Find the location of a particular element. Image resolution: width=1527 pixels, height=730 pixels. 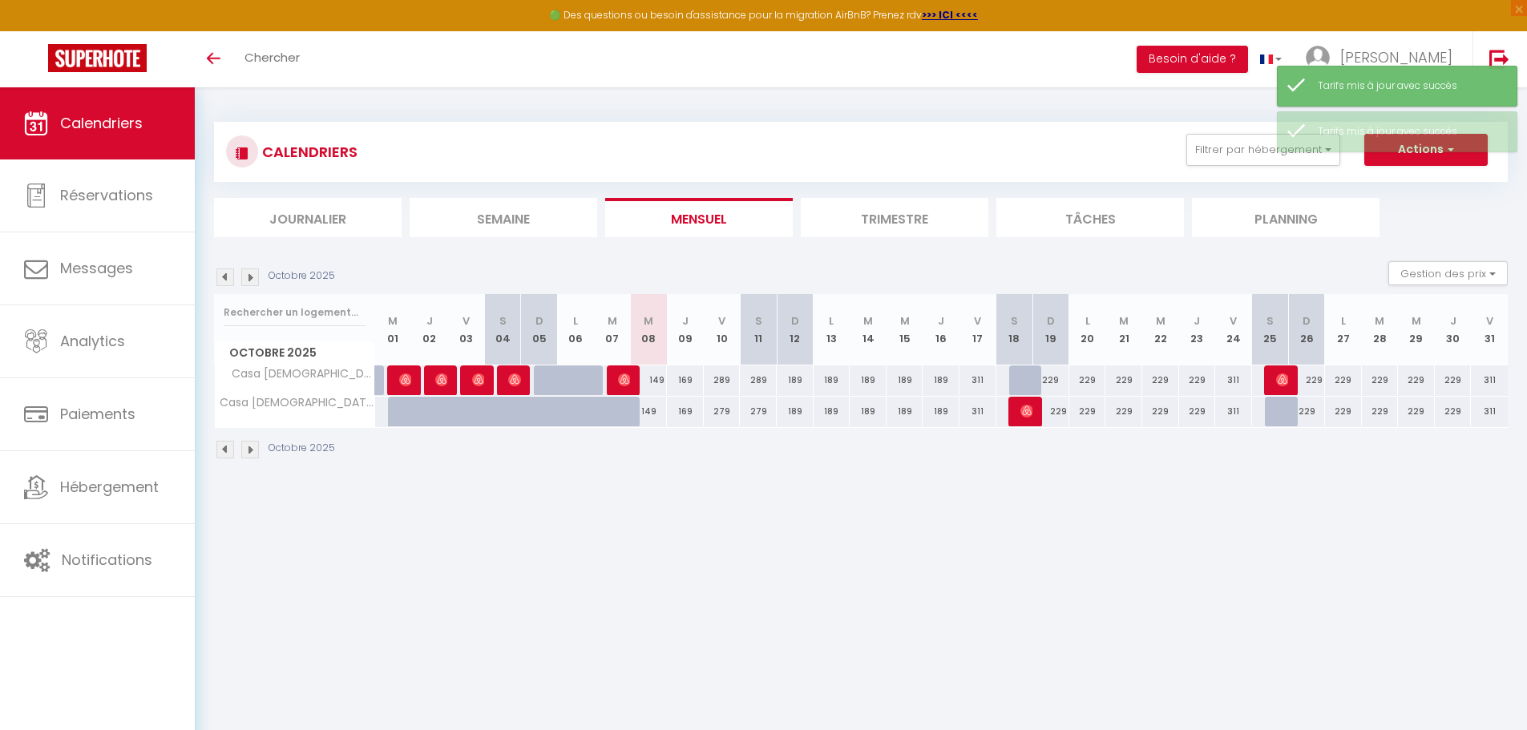

button: Filtrer par hébergement is located at coordinates (1263, 150).